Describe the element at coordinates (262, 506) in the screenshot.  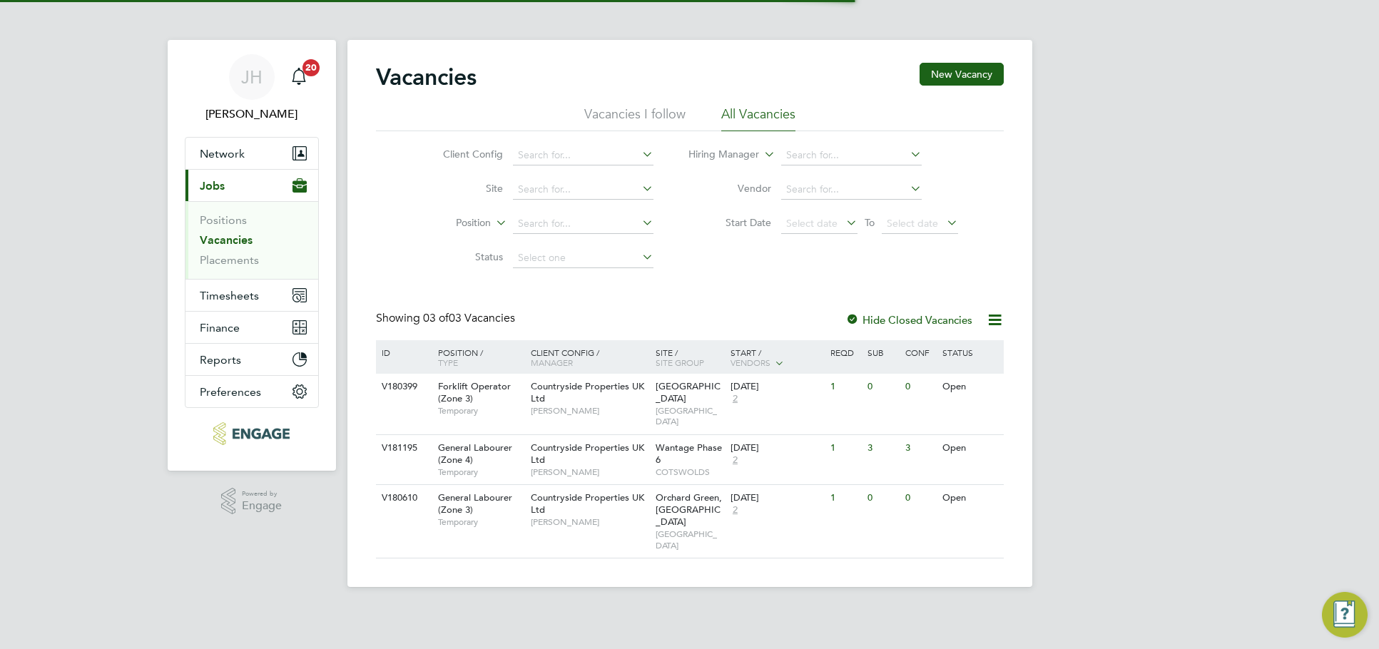
I see `span: Engage` at that location.